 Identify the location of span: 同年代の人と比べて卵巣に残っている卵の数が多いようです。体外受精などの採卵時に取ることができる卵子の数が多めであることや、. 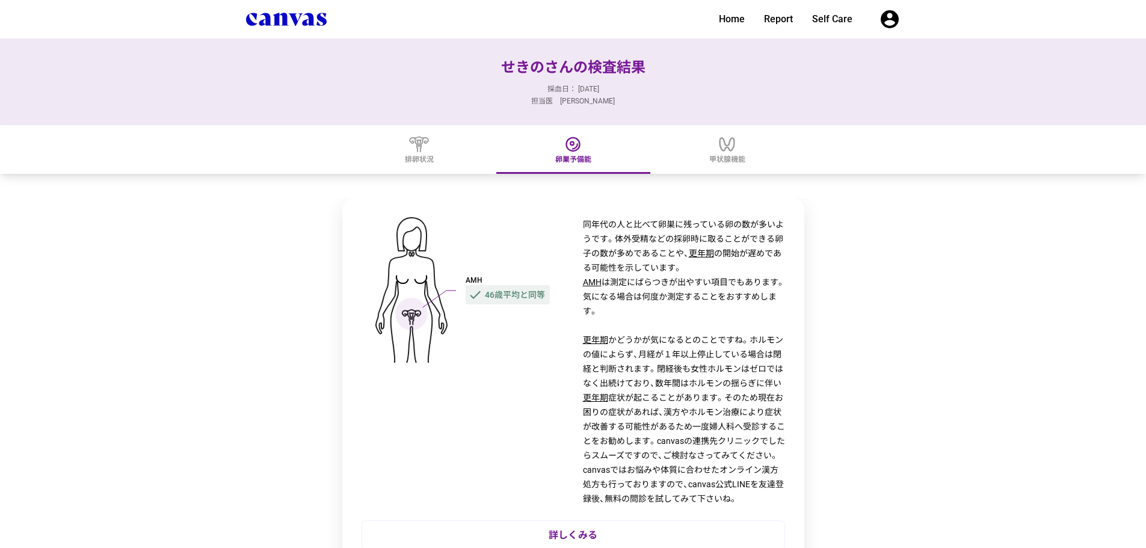
(683, 239).